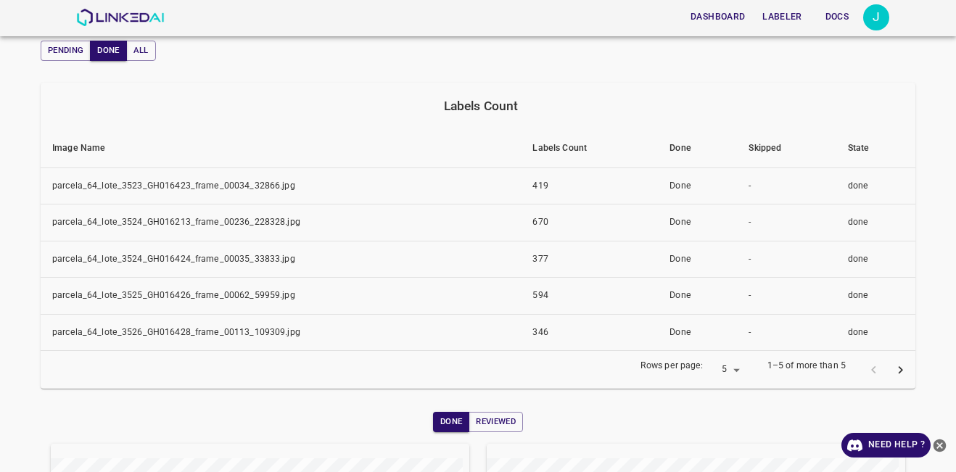  What do you see at coordinates (782, 17) in the screenshot?
I see `button: Labeler` at bounding box center [782, 17].